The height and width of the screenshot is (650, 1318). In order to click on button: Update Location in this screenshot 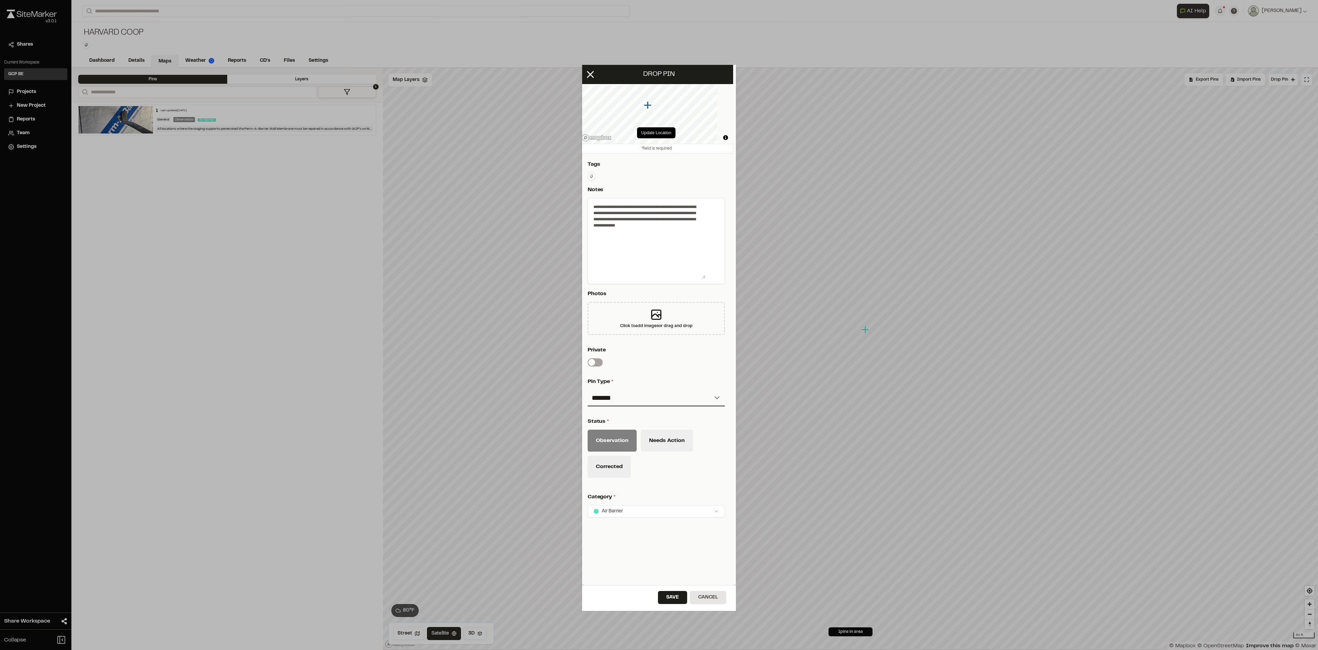, I will do `click(656, 133)`.